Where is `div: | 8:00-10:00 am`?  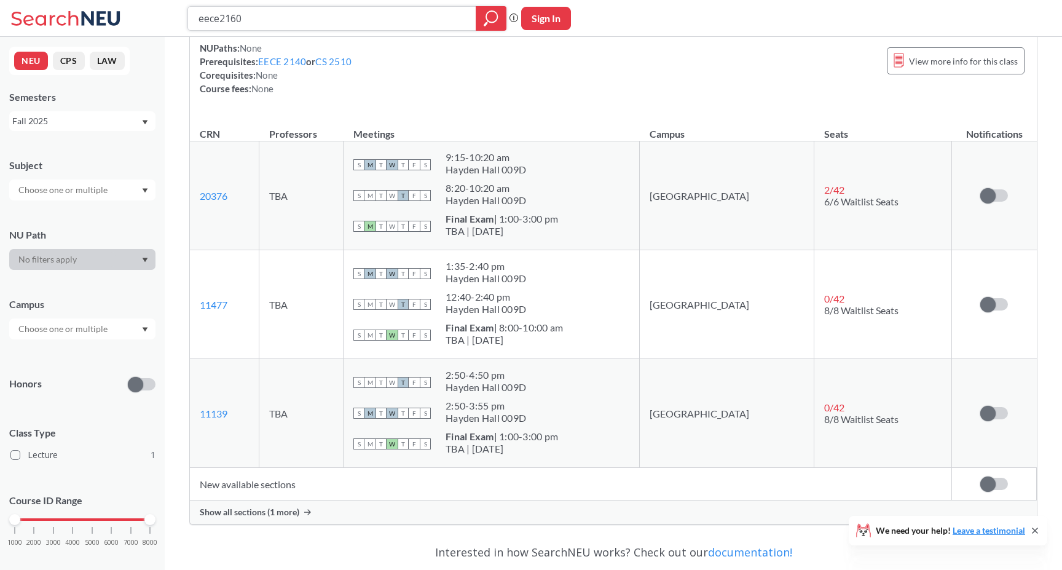 div: | 8:00-10:00 am is located at coordinates (504, 328).